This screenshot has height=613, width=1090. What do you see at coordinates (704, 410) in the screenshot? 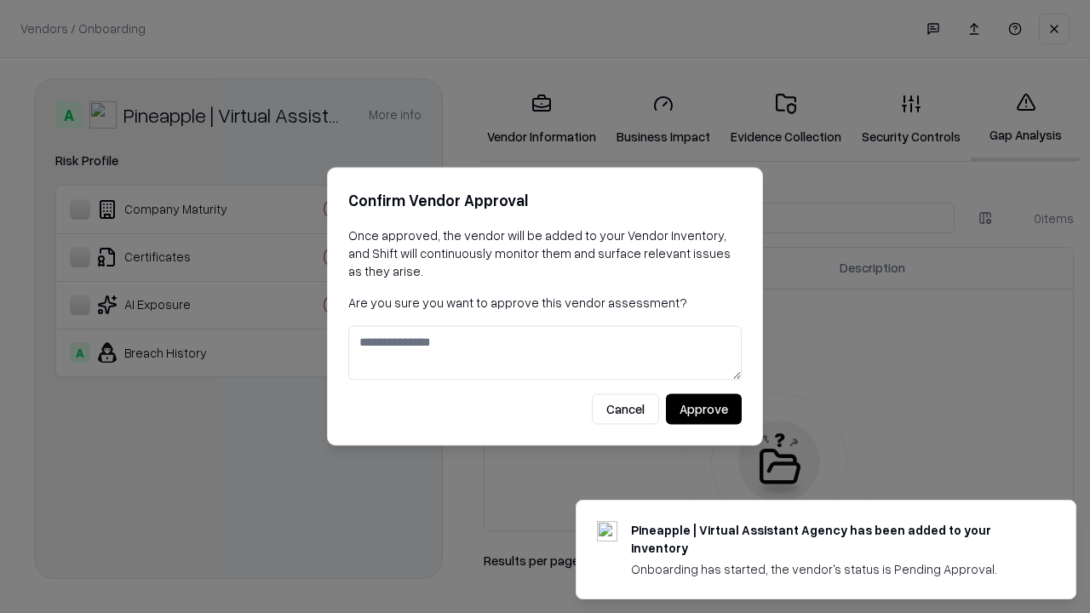
I see `button: Approve` at bounding box center [704, 410].